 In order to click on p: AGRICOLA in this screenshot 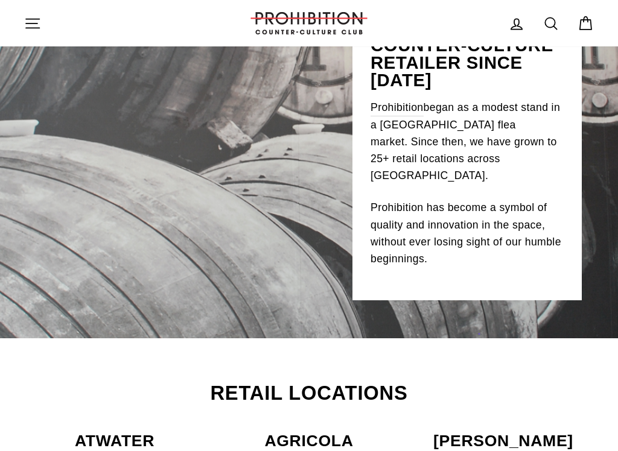, I will do `click(309, 441)`.